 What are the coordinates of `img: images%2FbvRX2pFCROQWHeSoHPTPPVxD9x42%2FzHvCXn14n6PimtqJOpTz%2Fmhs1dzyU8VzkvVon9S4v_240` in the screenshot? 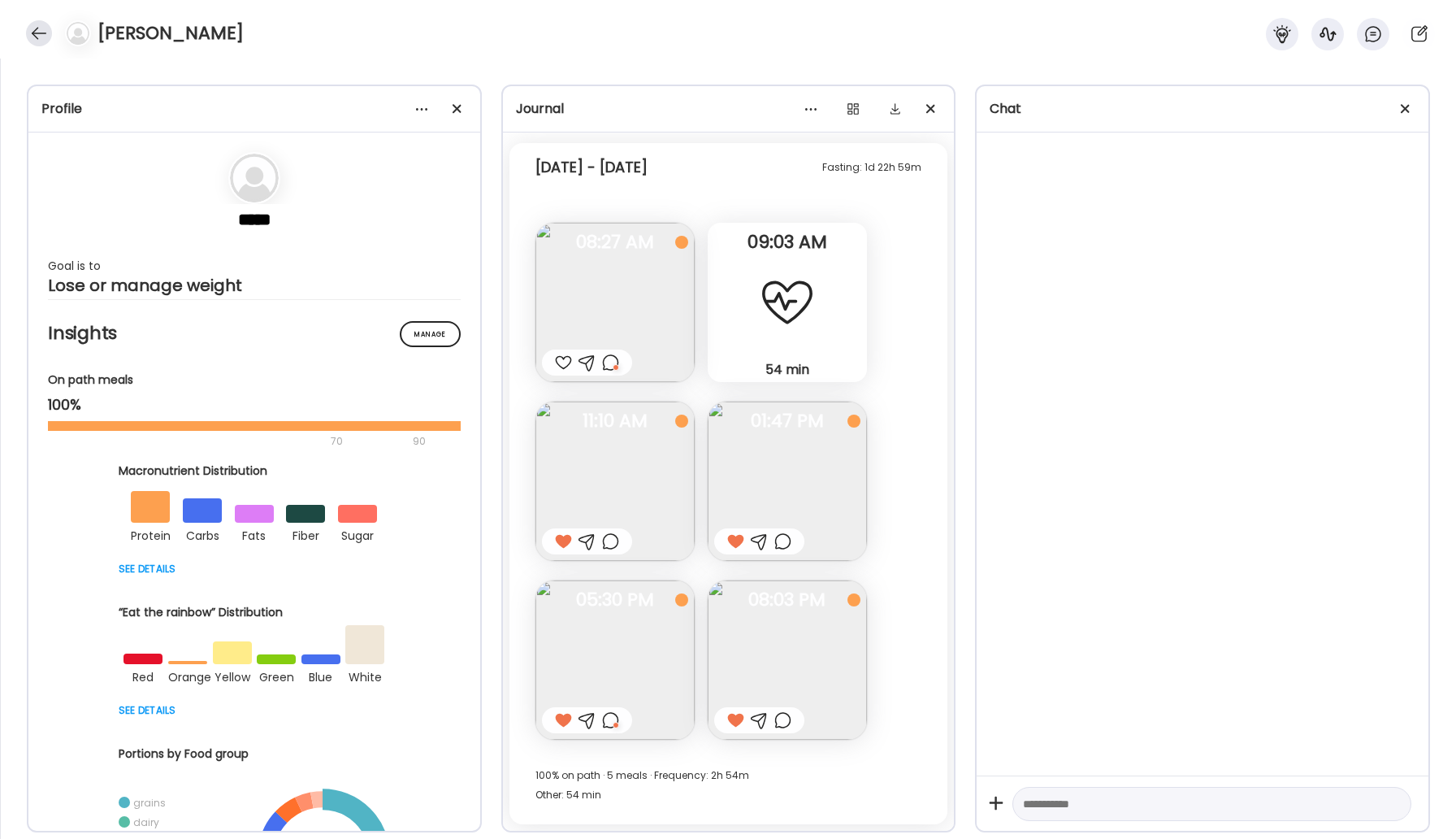 It's located at (615, 660).